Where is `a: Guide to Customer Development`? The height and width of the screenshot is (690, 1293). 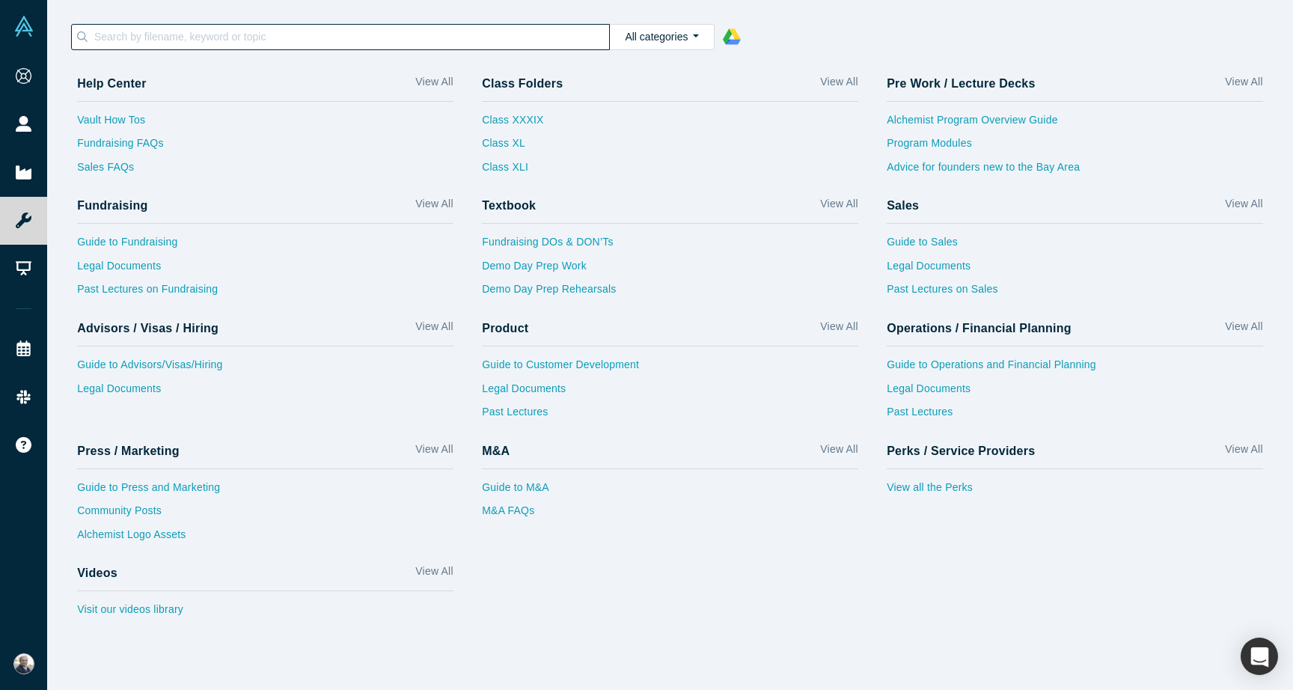
a: Guide to Customer Development is located at coordinates (669, 369).